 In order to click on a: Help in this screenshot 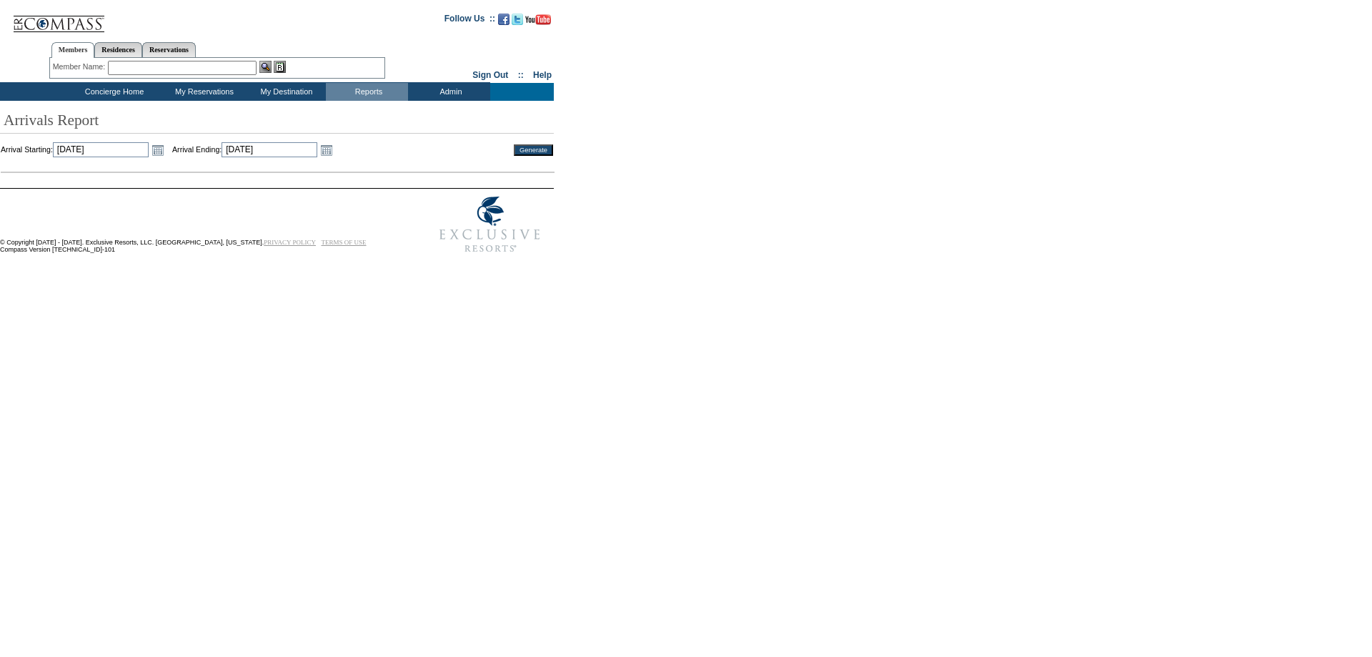, I will do `click(542, 75)`.